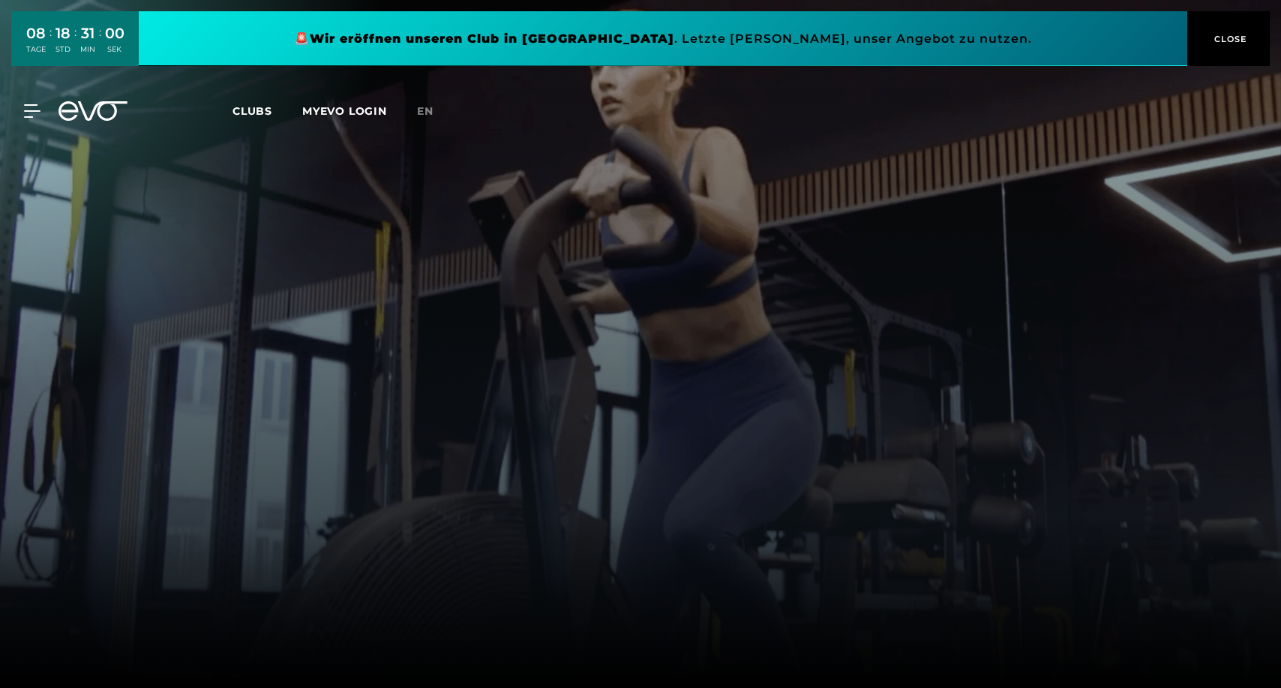 Image resolution: width=1281 pixels, height=688 pixels. What do you see at coordinates (434, 111) in the screenshot?
I see `a: en` at bounding box center [434, 111].